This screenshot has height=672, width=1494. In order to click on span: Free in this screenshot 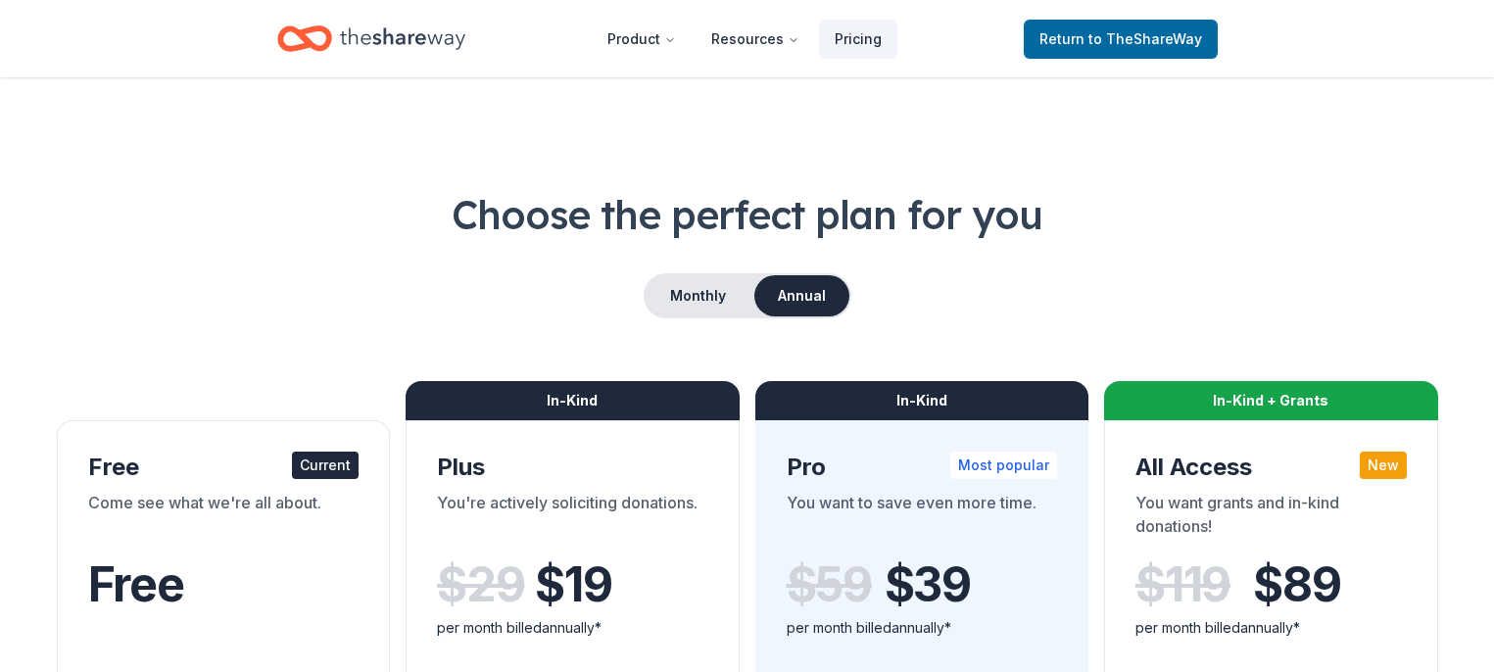, I will do `click(136, 584)`.